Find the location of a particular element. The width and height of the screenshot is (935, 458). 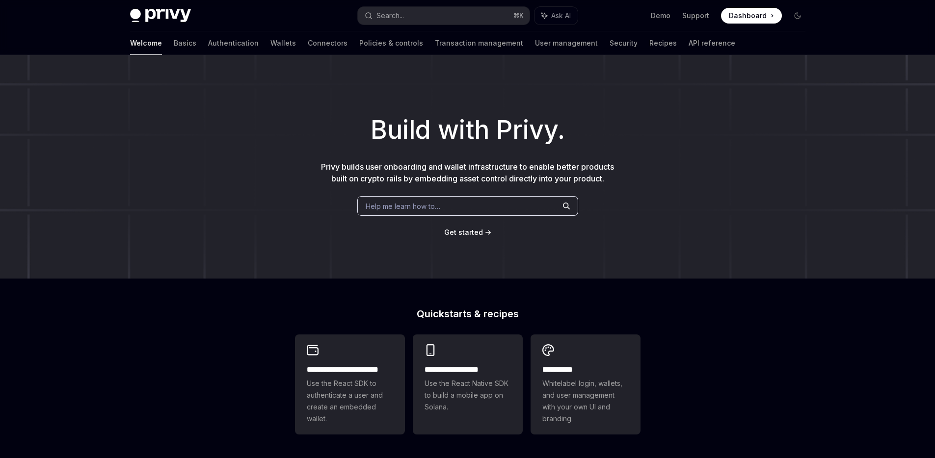

a: Wallets is located at coordinates (283, 43).